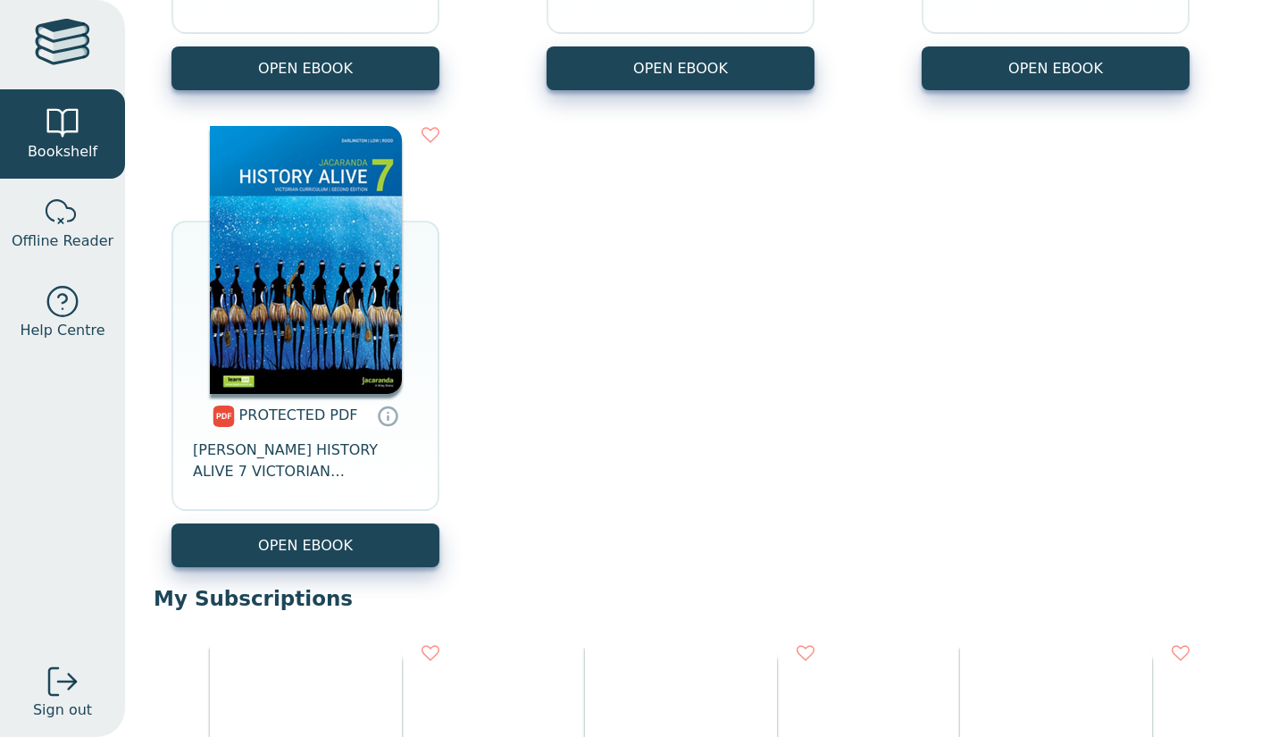  I want to click on span: Sign out, so click(63, 710).